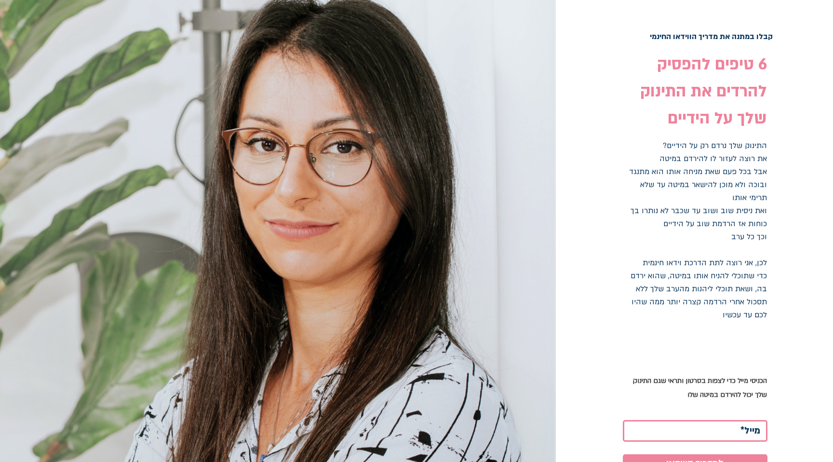  What do you see at coordinates (698, 217) in the screenshot?
I see `span: ואת ניסית שוב ושוב עד שכבר לא נותרו בך כוחות אז הרדמת שוב על הידיים` at bounding box center [698, 217].